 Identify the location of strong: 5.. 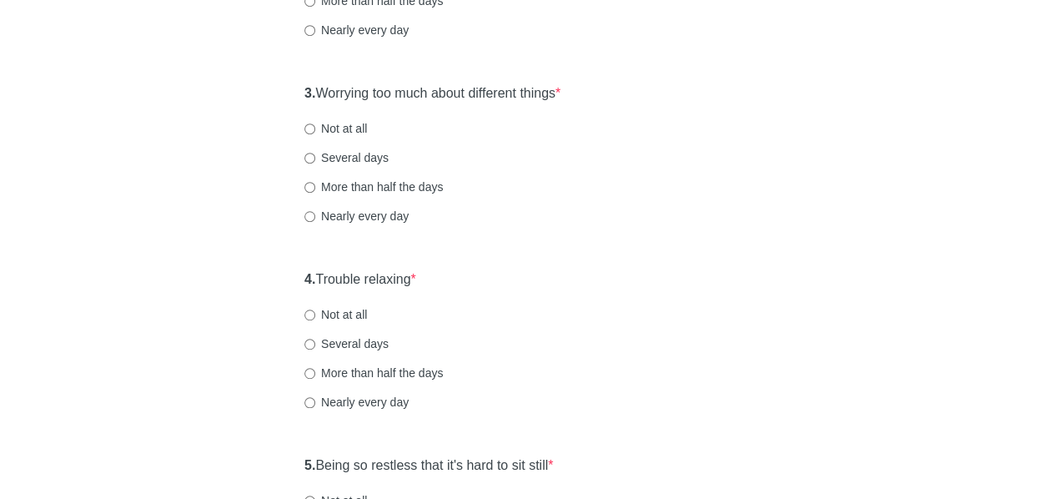
(309, 465).